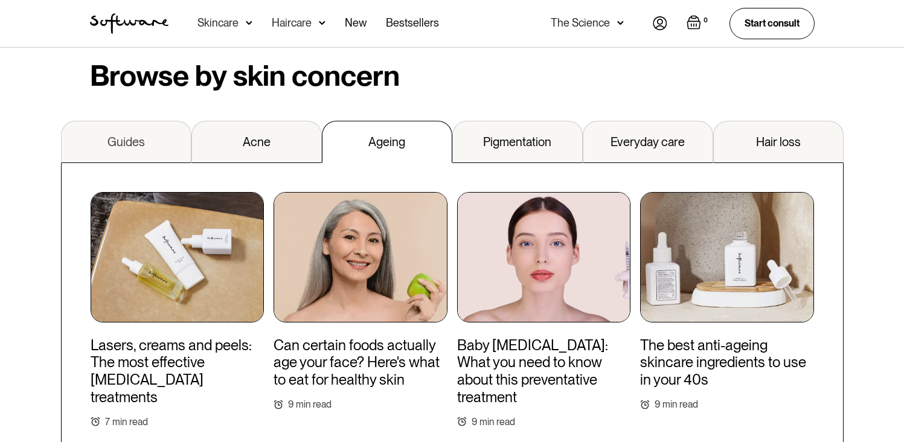  I want to click on a: The best anti-ageing skincare ingredients to use in your 40s9min read, so click(727, 301).